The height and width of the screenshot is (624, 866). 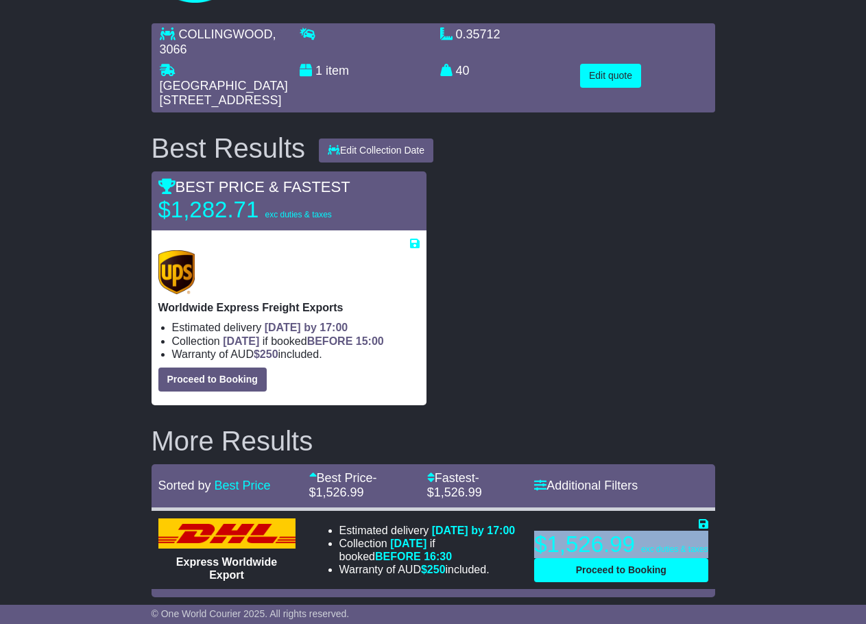 What do you see at coordinates (463, 71) in the screenshot?
I see `span: 40` at bounding box center [463, 71].